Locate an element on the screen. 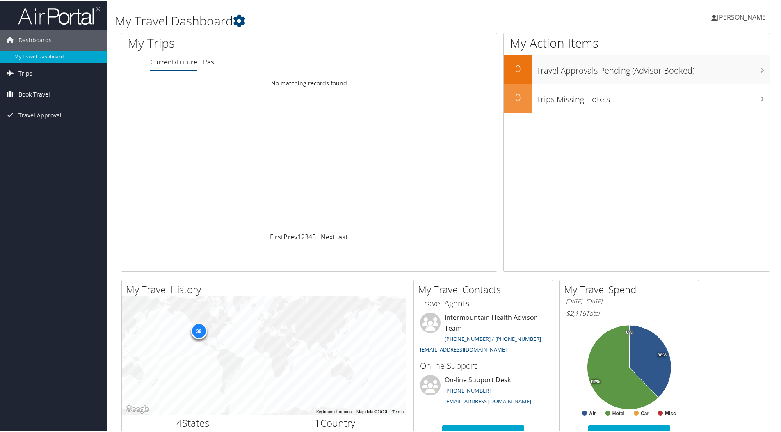 The width and height of the screenshot is (781, 432). a: Last is located at coordinates (341, 236).